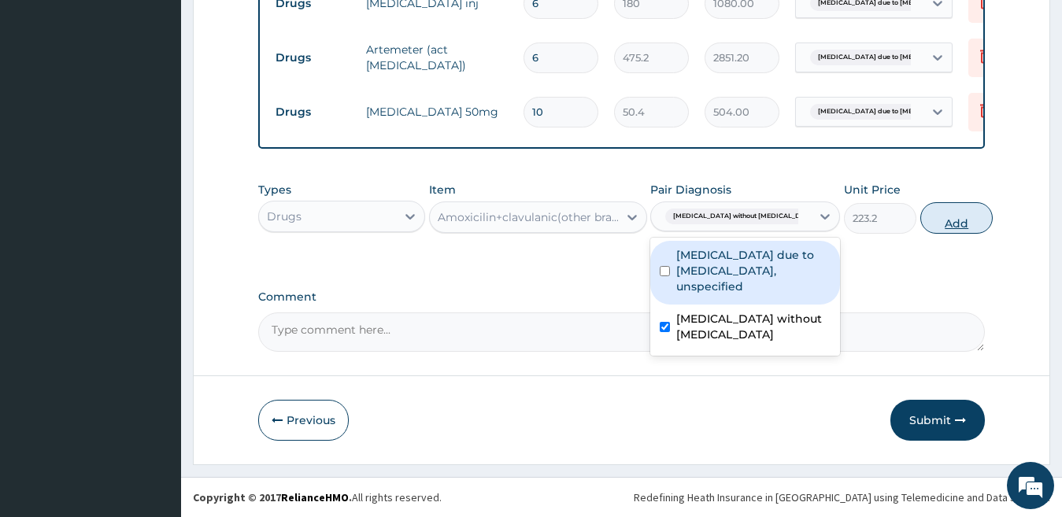 This screenshot has width=1062, height=517. What do you see at coordinates (272, 497) in the screenshot?
I see `strong: Copyright © 2017 .` at bounding box center [272, 497].